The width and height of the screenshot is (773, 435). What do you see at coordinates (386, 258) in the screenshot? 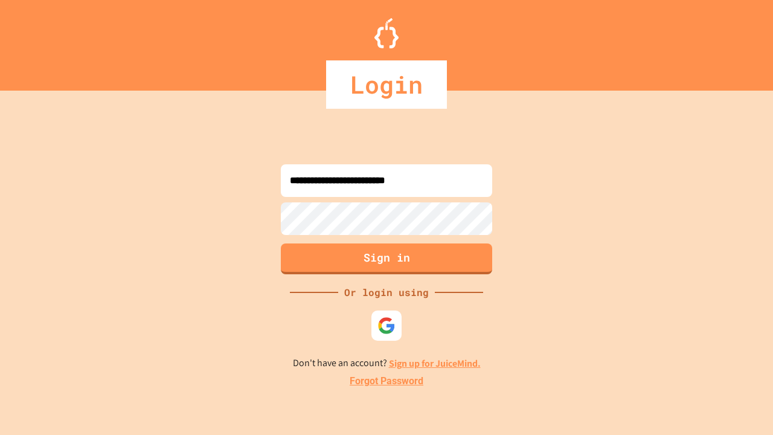
I see `button: Sign in` at bounding box center [386, 258].